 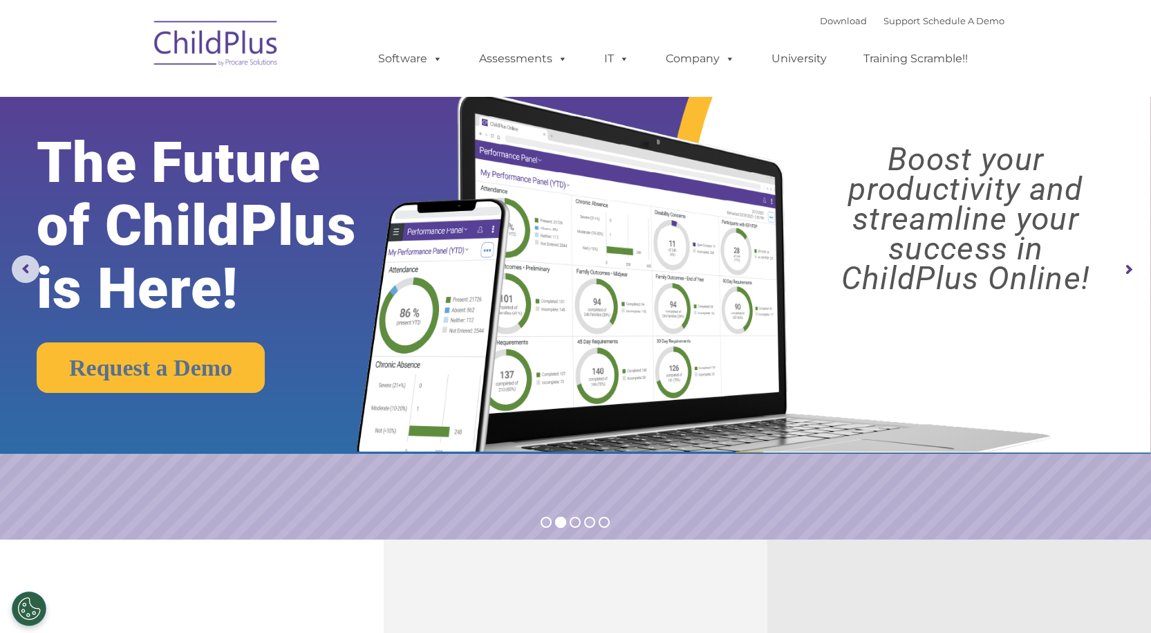 I want to click on a: University, so click(x=799, y=59).